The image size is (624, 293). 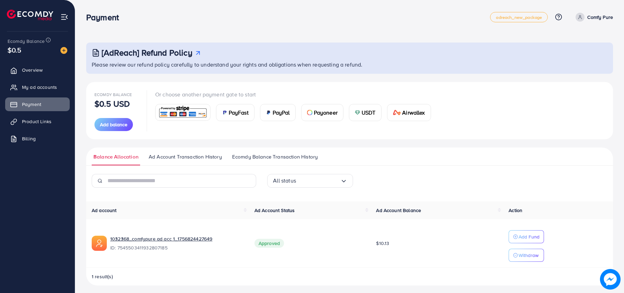 I want to click on input: Search for option, so click(x=318, y=181).